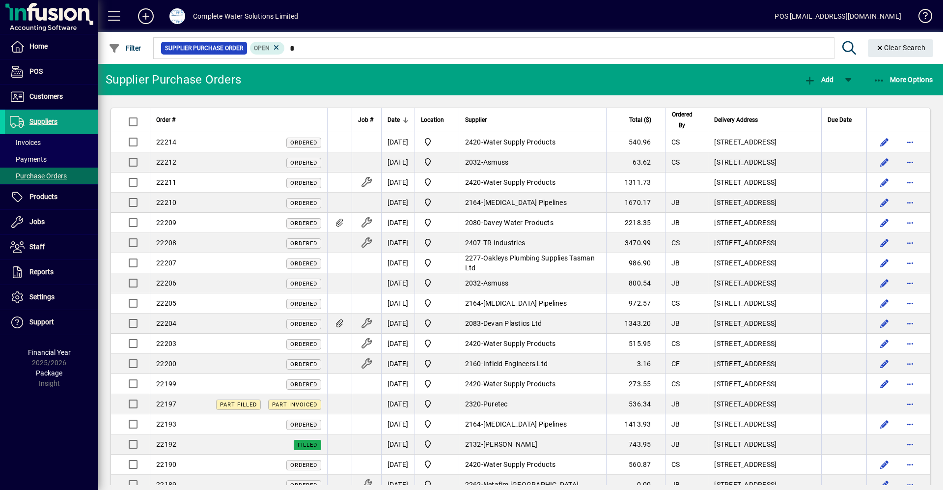 The height and width of the screenshot is (490, 943). Describe the element at coordinates (262, 48) in the screenshot. I see `span: Open` at that location.